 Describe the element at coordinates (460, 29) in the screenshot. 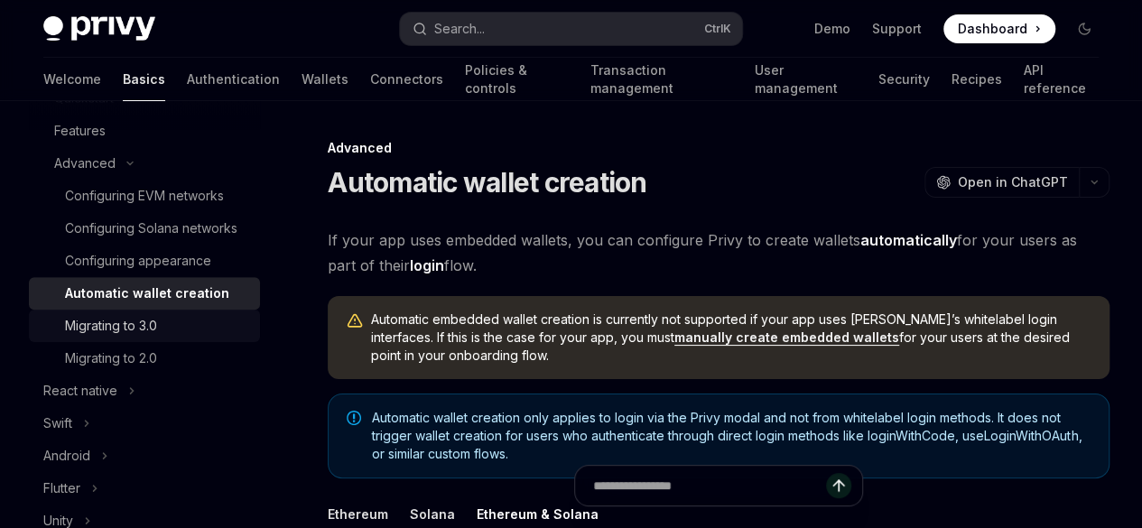

I see `div: Search...` at that location.